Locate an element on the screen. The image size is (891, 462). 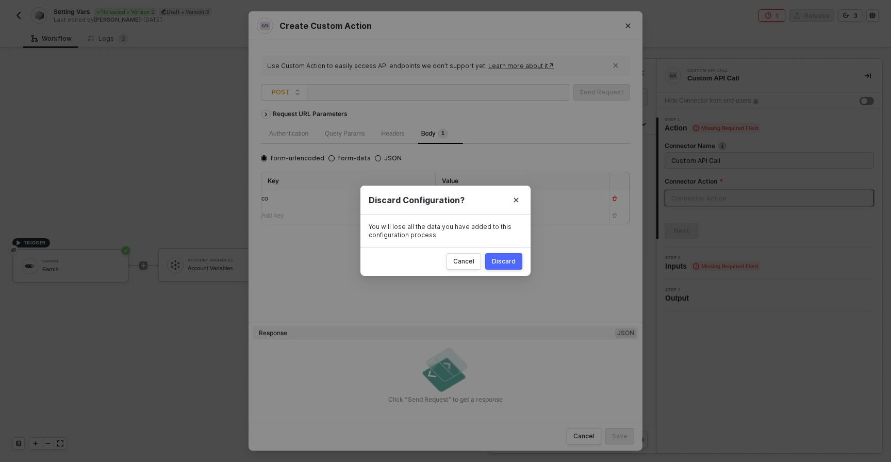
div: You will lose all the data you have added to this configuration process. is located at coordinates (446, 230).